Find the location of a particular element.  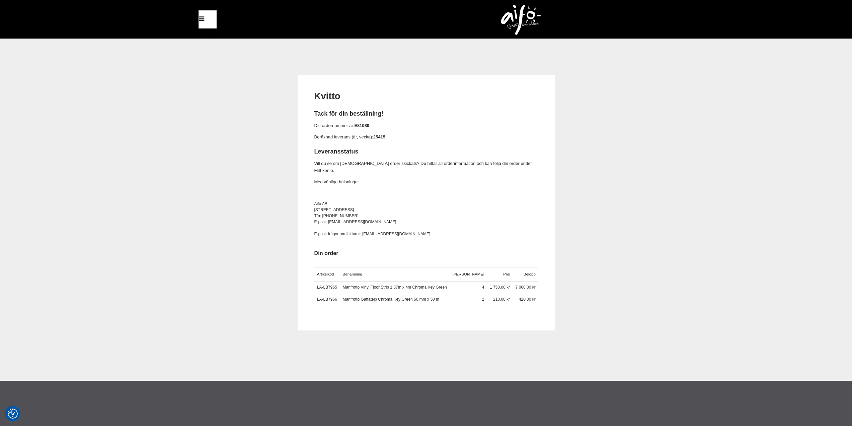

div: Aifo AB is located at coordinates (426, 204).